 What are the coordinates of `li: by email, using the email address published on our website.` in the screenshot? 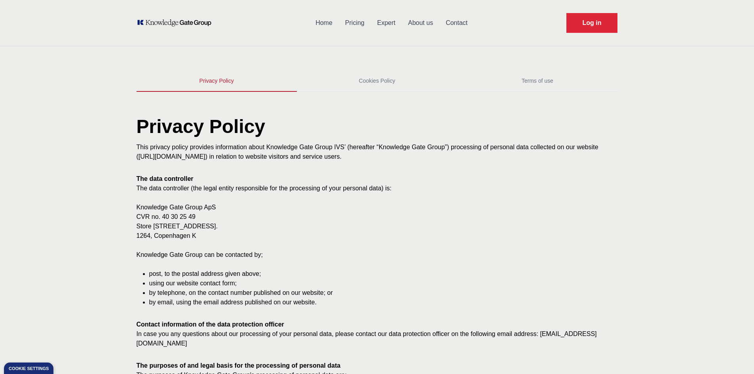 It's located at (384, 302).